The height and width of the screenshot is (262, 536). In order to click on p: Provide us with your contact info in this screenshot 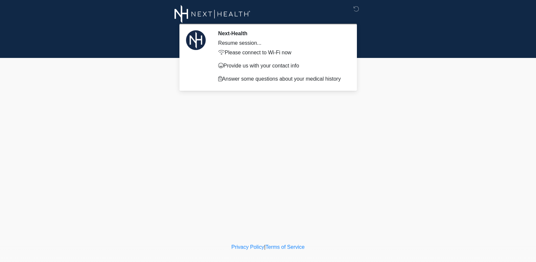, I will do `click(282, 66)`.